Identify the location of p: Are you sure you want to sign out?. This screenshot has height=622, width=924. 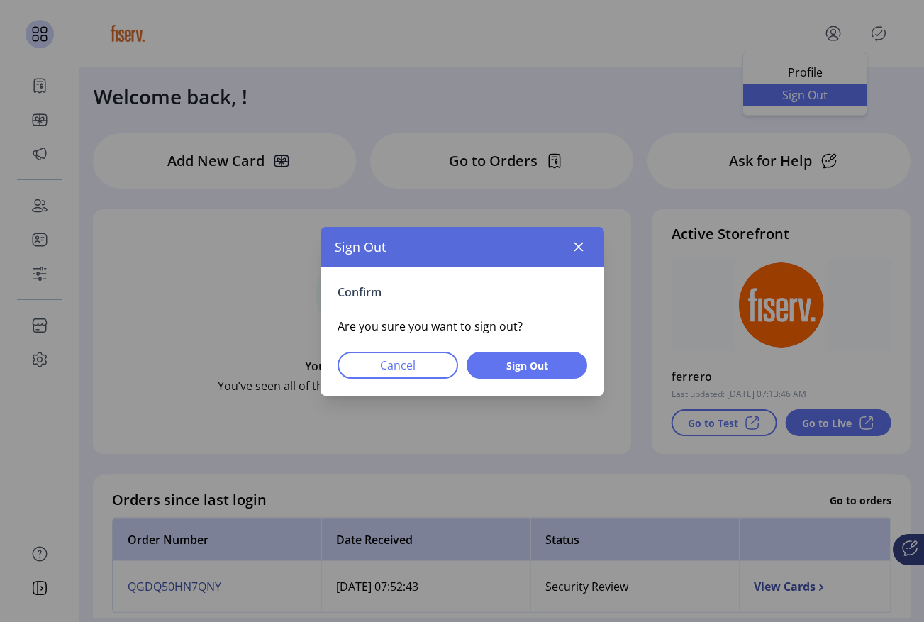
(462, 326).